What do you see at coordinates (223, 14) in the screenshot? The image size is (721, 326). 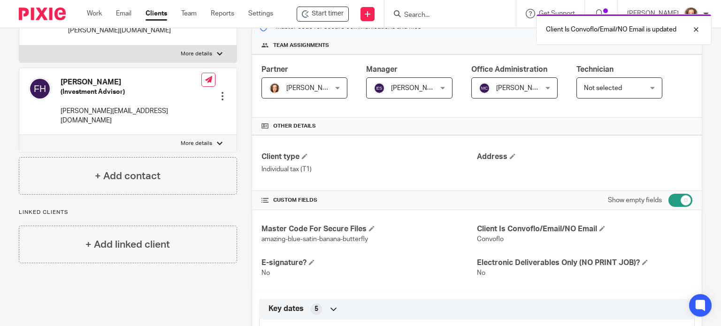 I see `a: Reports` at bounding box center [223, 14].